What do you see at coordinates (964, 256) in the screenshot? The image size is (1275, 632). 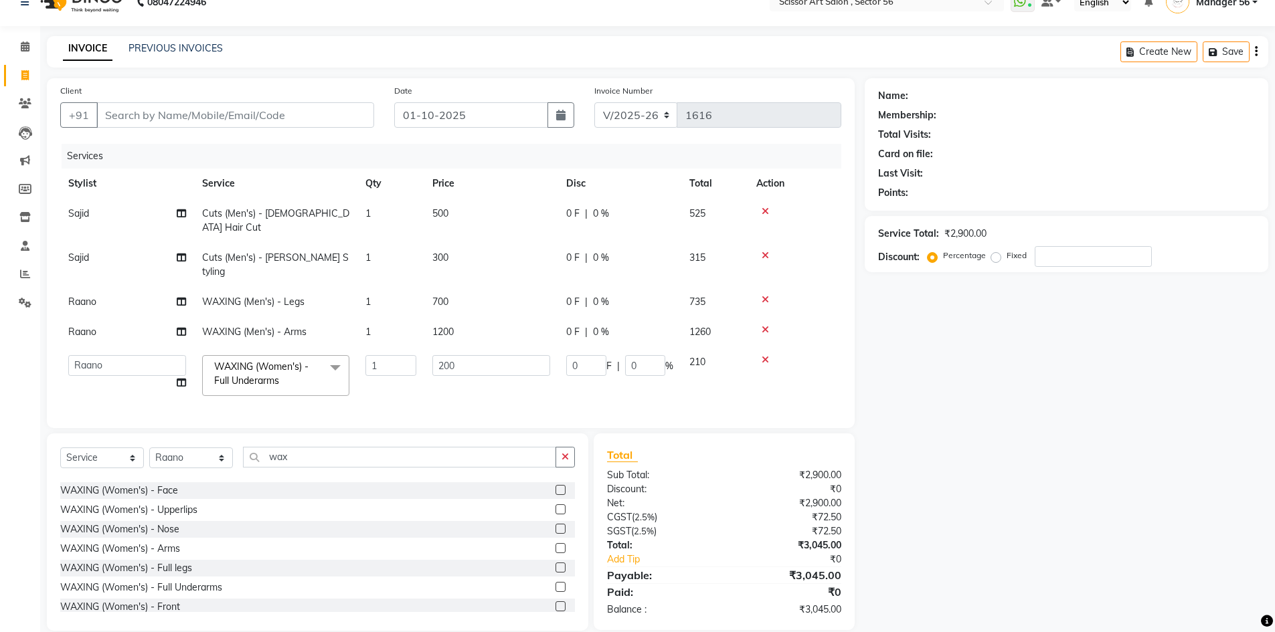 I see `label: Percentage` at bounding box center [964, 256].